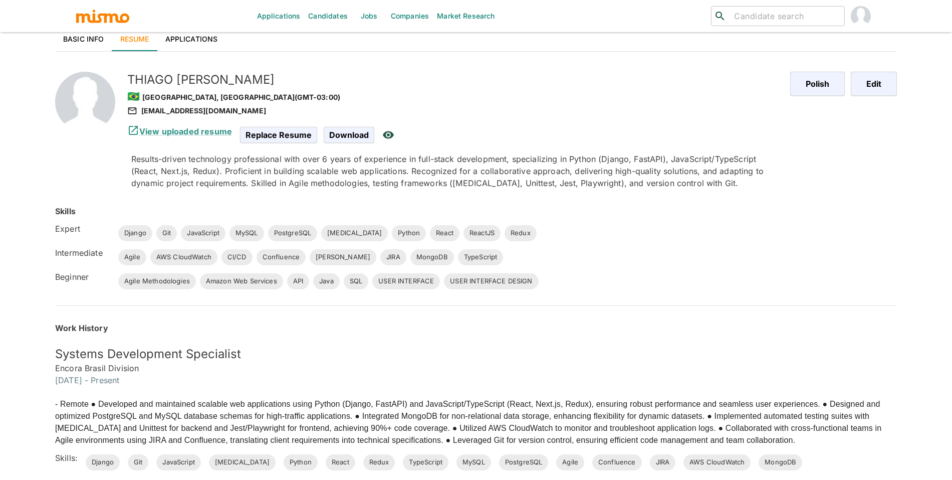  What do you see at coordinates (476, 368) in the screenshot?
I see `h6: Encora Brasil Division` at bounding box center [476, 368].